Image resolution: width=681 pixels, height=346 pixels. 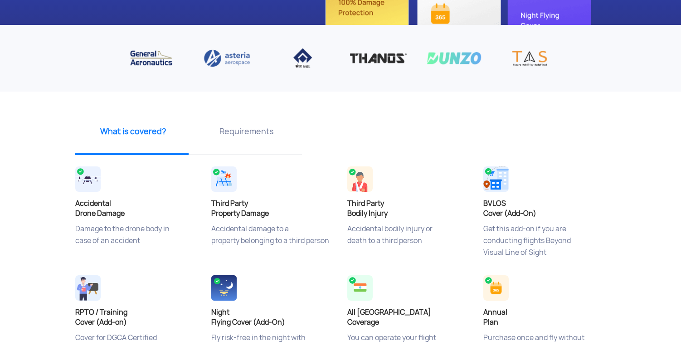 I want to click on img: IISCO Steel Plant, so click(x=302, y=58).